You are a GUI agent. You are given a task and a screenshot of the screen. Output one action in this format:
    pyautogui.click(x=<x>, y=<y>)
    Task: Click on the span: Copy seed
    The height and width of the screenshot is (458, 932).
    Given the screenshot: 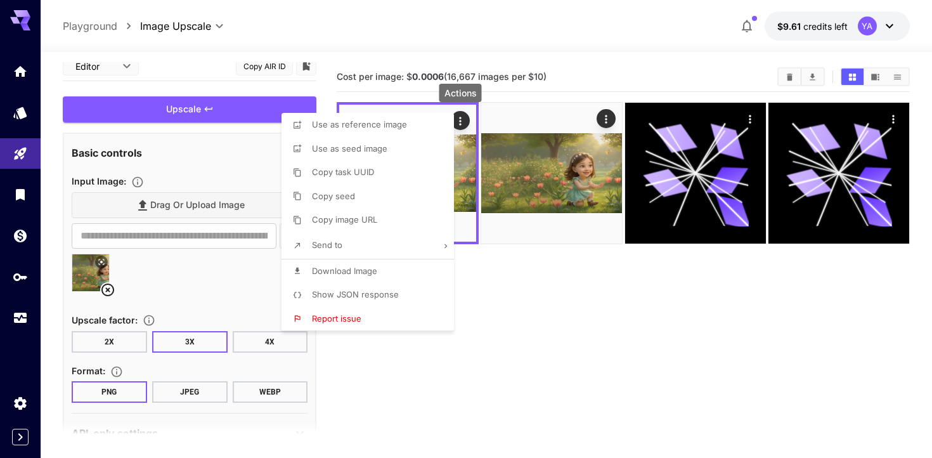 What is the action you would take?
    pyautogui.click(x=333, y=196)
    